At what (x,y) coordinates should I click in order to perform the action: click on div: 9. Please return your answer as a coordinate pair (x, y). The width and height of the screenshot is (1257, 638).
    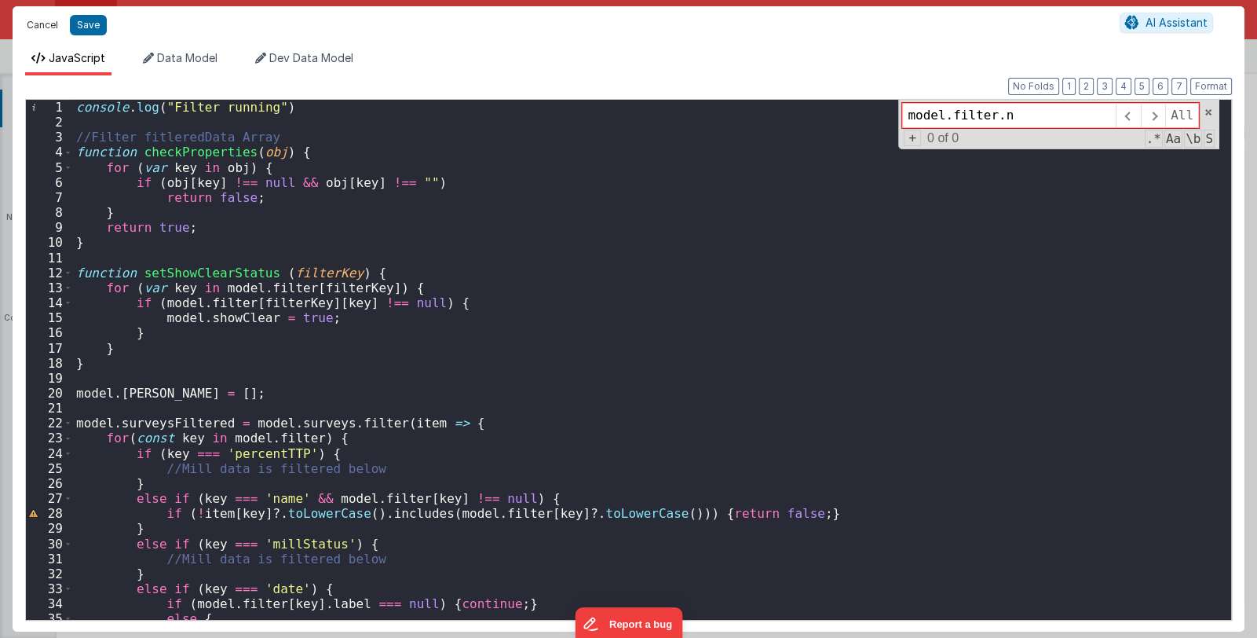
    Looking at the image, I should click on (49, 227).